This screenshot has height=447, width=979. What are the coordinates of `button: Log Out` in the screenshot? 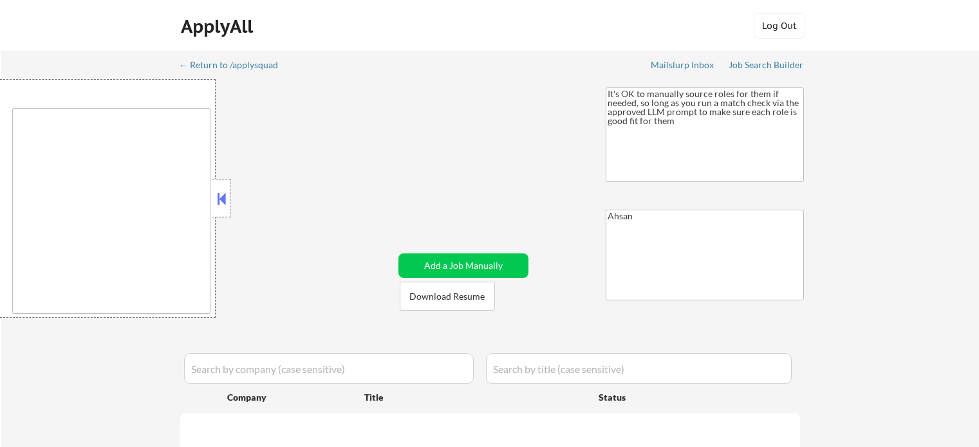 It's located at (780, 26).